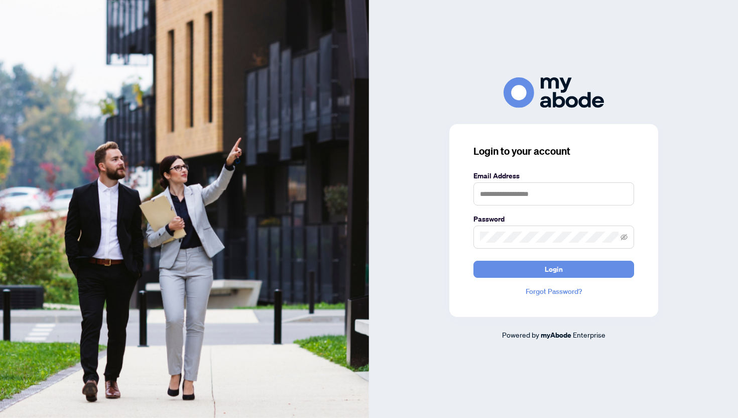 The height and width of the screenshot is (418, 738). Describe the element at coordinates (554, 269) in the screenshot. I see `button: Login` at that location.